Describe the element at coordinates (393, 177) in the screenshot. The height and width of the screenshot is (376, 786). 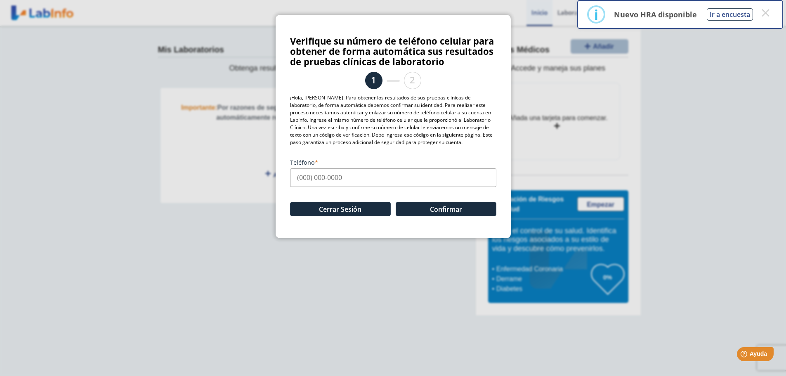
I see `input: (000) 000-0000` at that location.